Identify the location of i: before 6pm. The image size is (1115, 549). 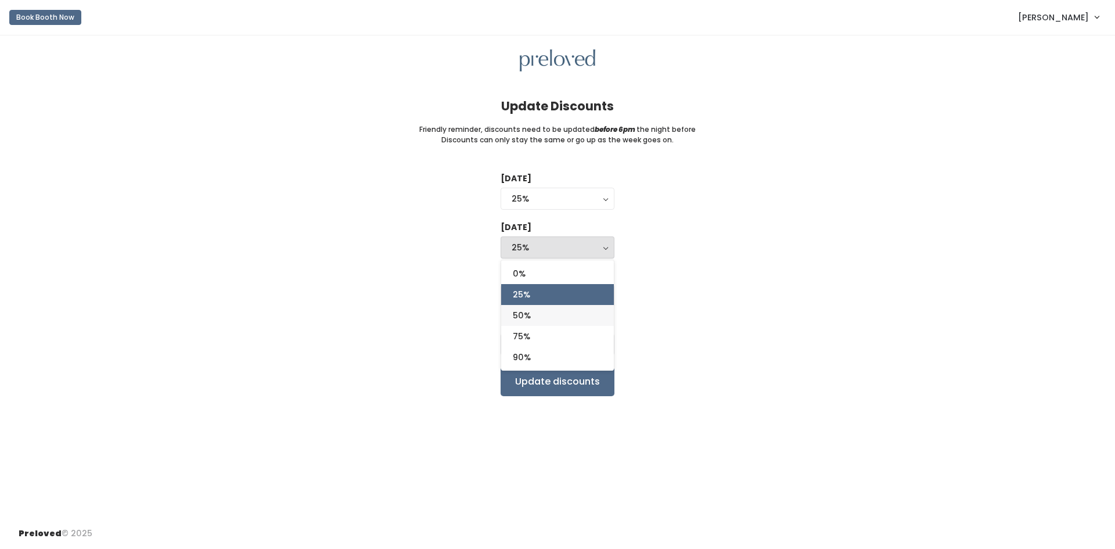
(615, 129).